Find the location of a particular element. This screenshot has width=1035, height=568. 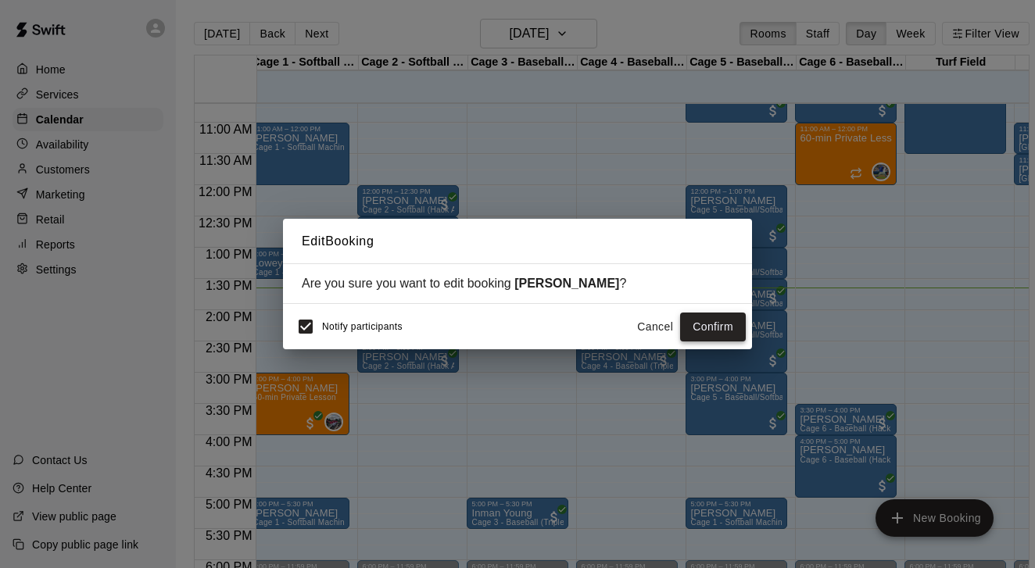

h2: Edit Booking is located at coordinates (518, 242).